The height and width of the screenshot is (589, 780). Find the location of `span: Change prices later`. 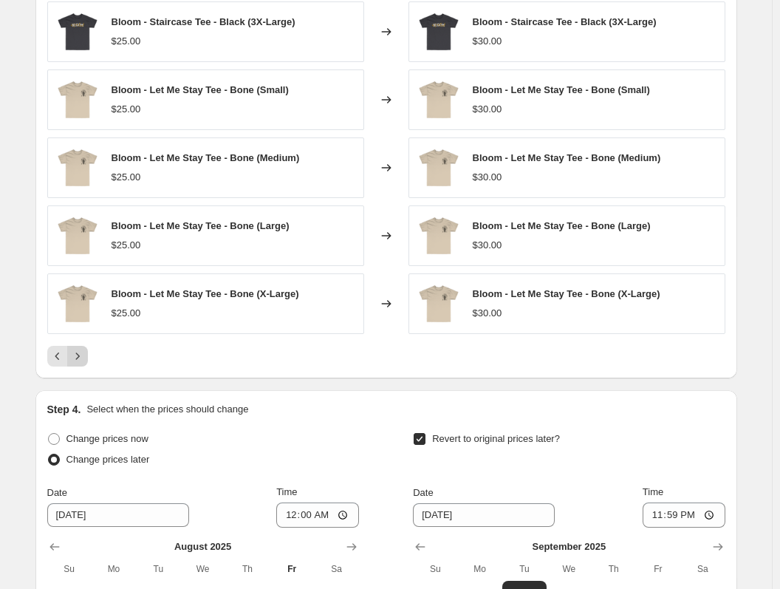

span: Change prices later is located at coordinates (108, 459).